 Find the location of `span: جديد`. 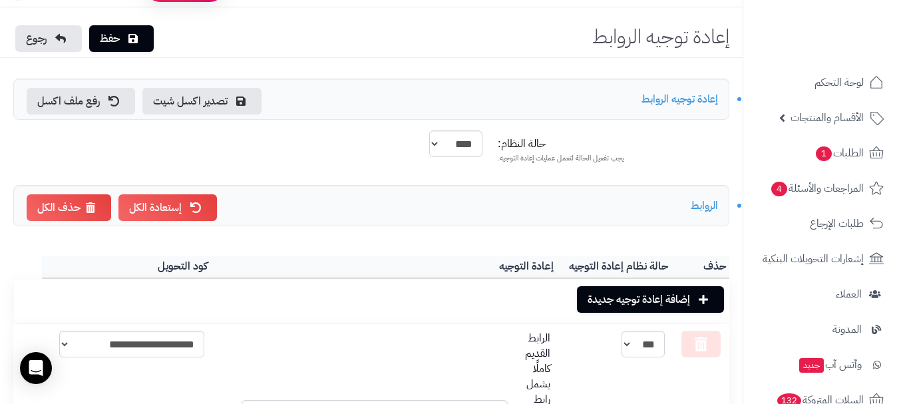

span: جديد is located at coordinates (811, 365).